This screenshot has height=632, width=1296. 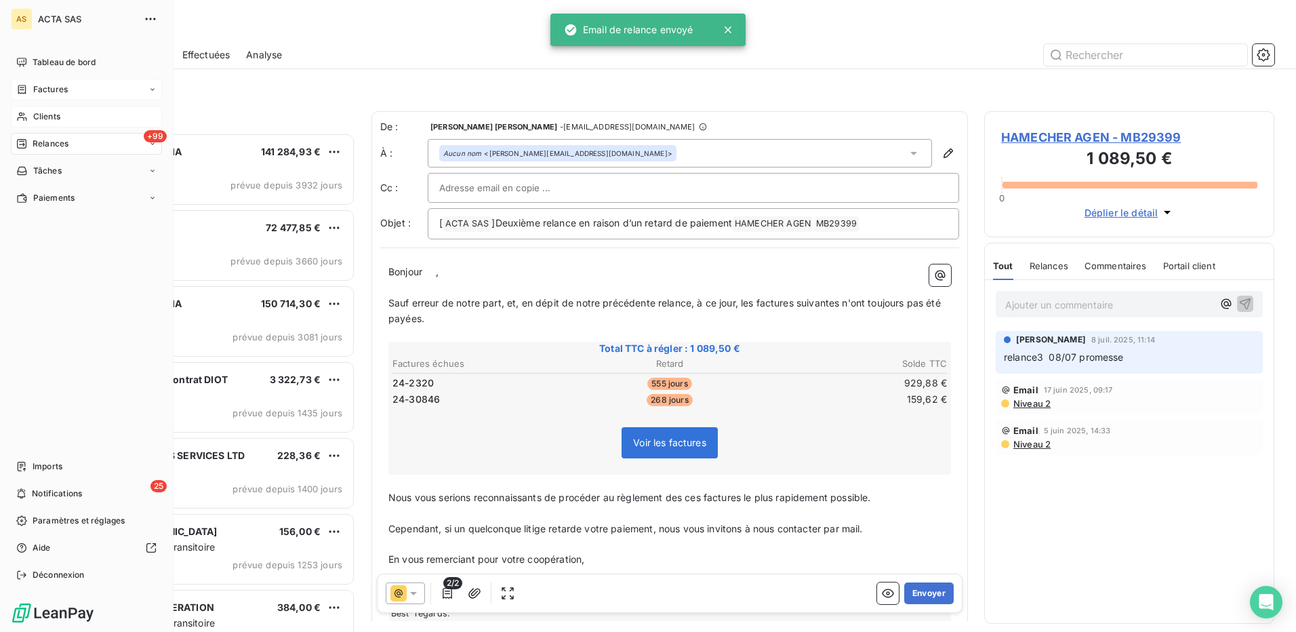 I want to click on span: Notifications, so click(x=57, y=493).